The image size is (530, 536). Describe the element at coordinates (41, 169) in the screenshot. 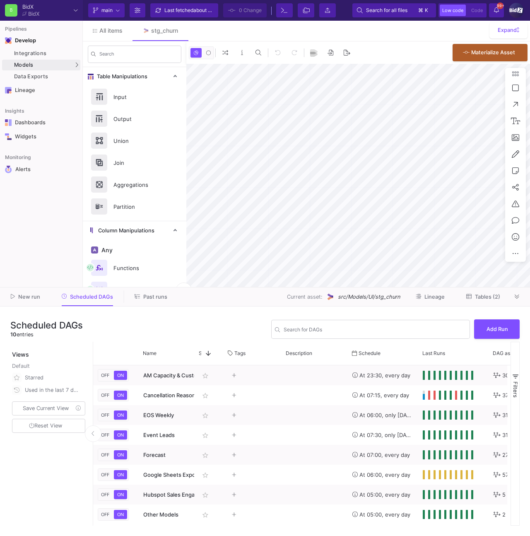

I see `a: Navigation iconAlerts` at that location.